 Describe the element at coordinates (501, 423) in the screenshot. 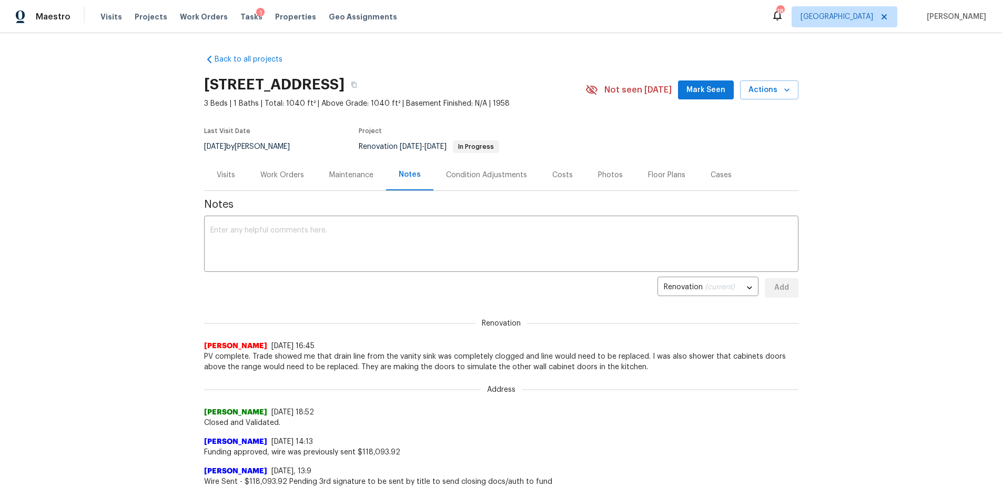

I see `span: Closed and Validated.` at that location.